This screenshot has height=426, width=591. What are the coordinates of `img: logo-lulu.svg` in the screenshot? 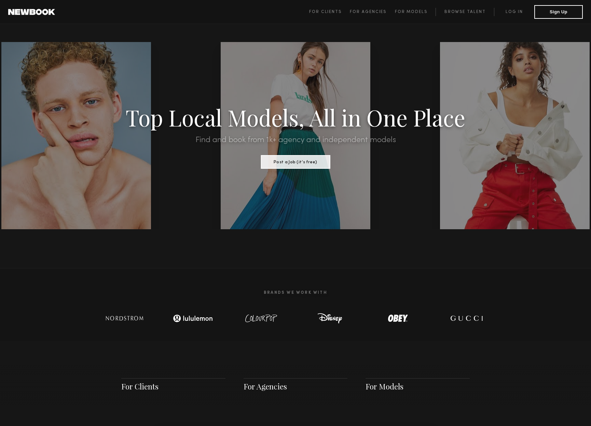 It's located at (193, 318).